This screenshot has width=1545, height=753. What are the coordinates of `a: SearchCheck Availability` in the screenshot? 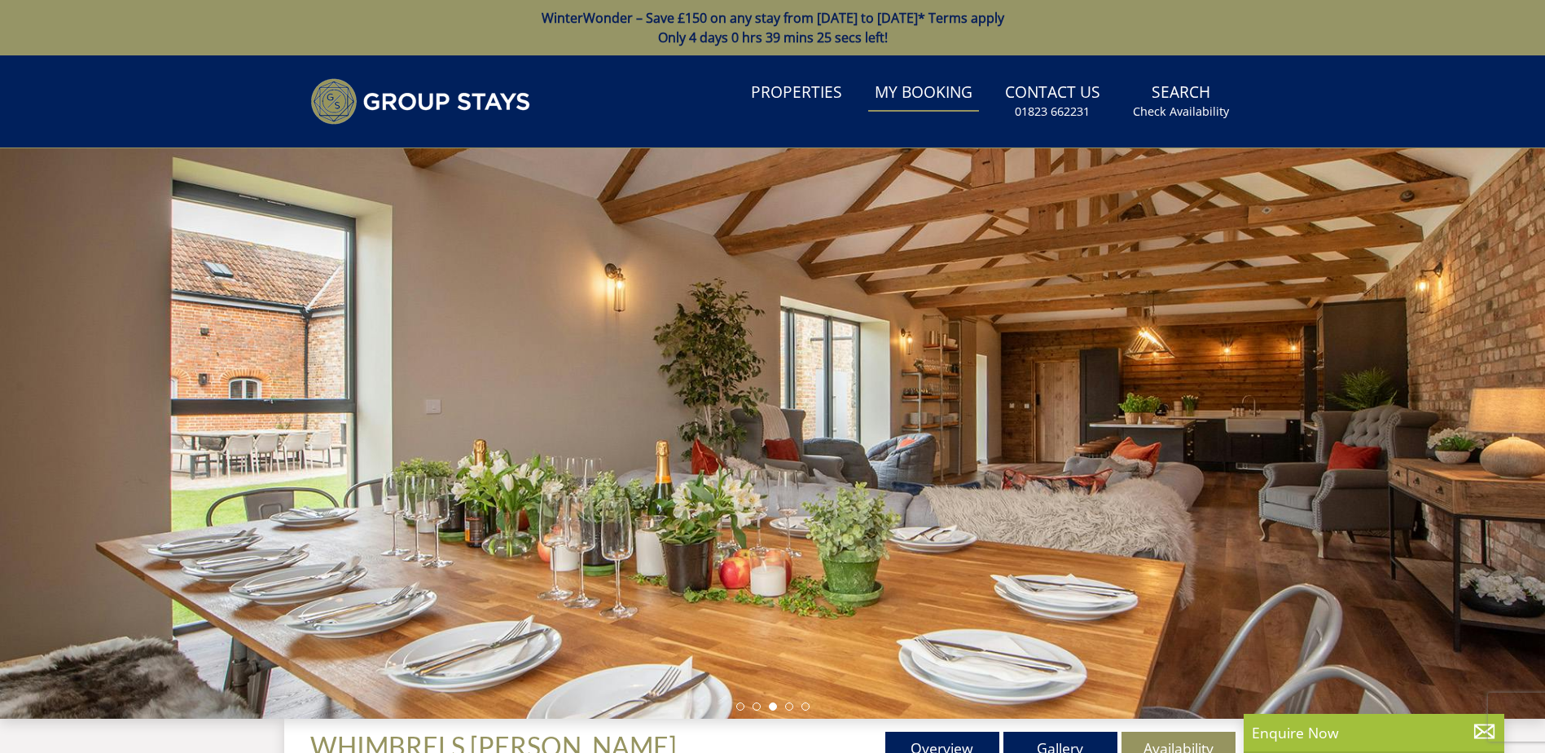 It's located at (1181, 101).